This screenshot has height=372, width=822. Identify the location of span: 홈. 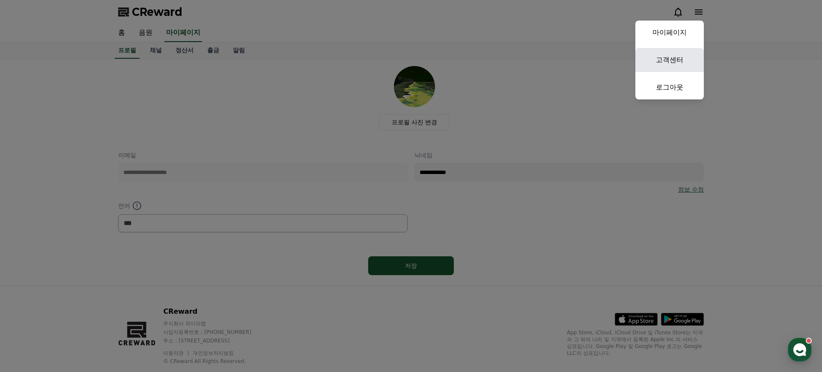
(30, 288).